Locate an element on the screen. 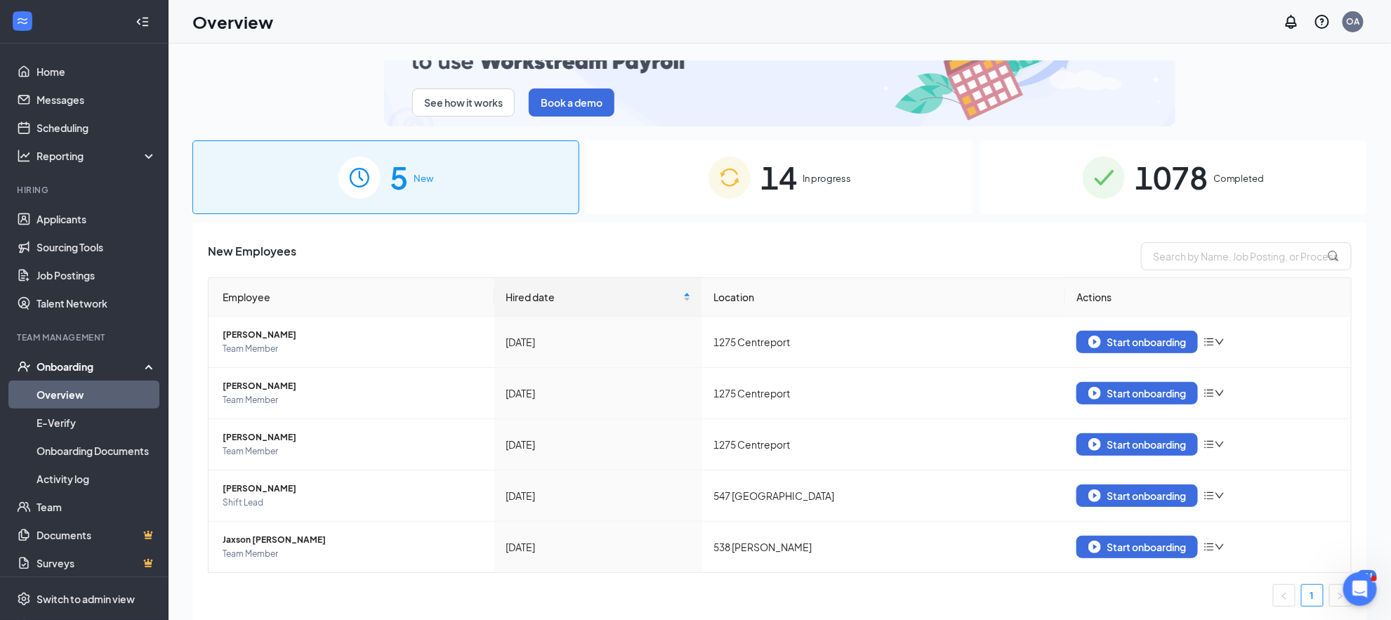 This screenshot has width=1391, height=620. span: In progress is located at coordinates (827, 178).